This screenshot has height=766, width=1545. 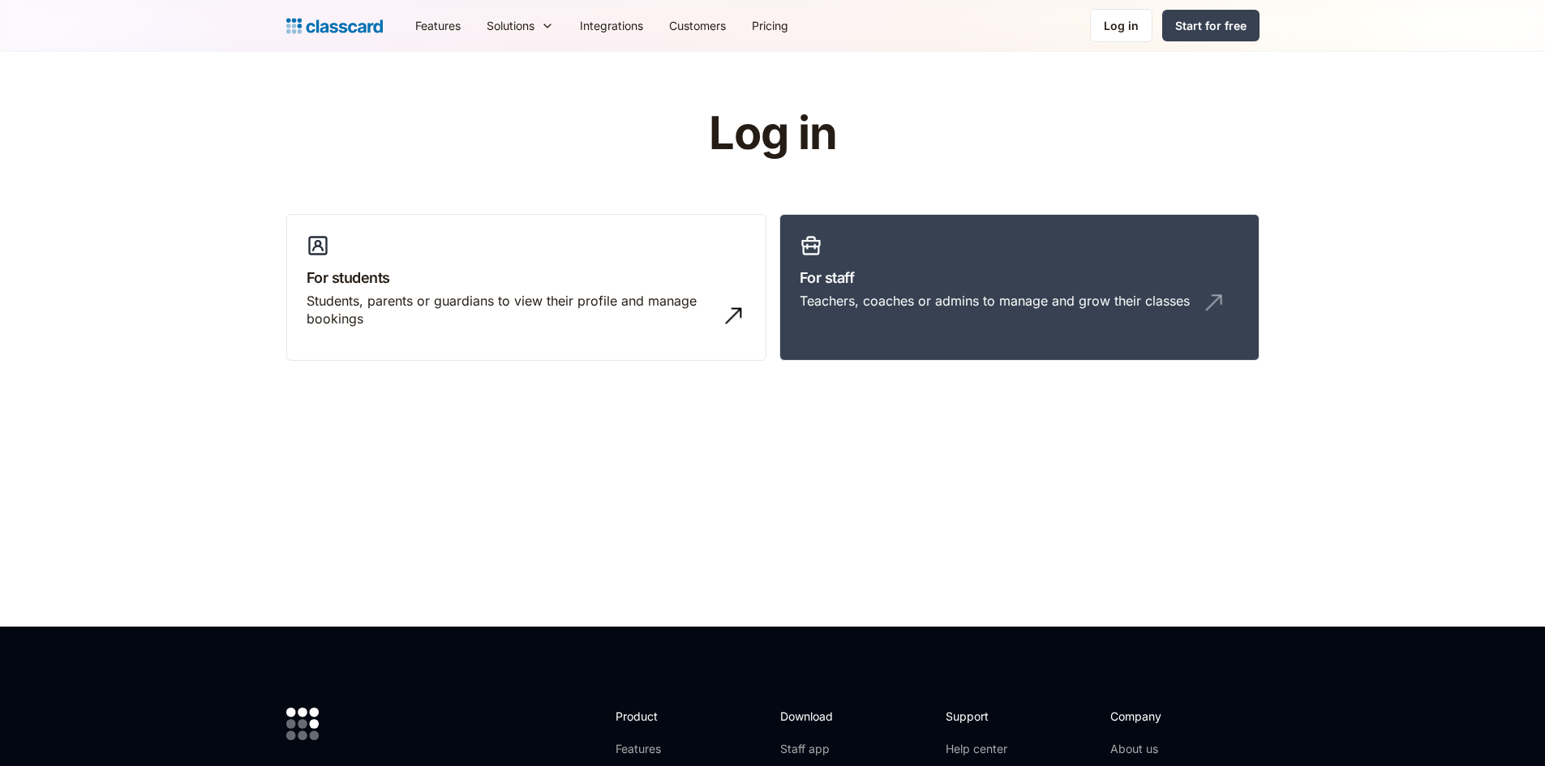 I want to click on a: Start for free, so click(x=1211, y=25).